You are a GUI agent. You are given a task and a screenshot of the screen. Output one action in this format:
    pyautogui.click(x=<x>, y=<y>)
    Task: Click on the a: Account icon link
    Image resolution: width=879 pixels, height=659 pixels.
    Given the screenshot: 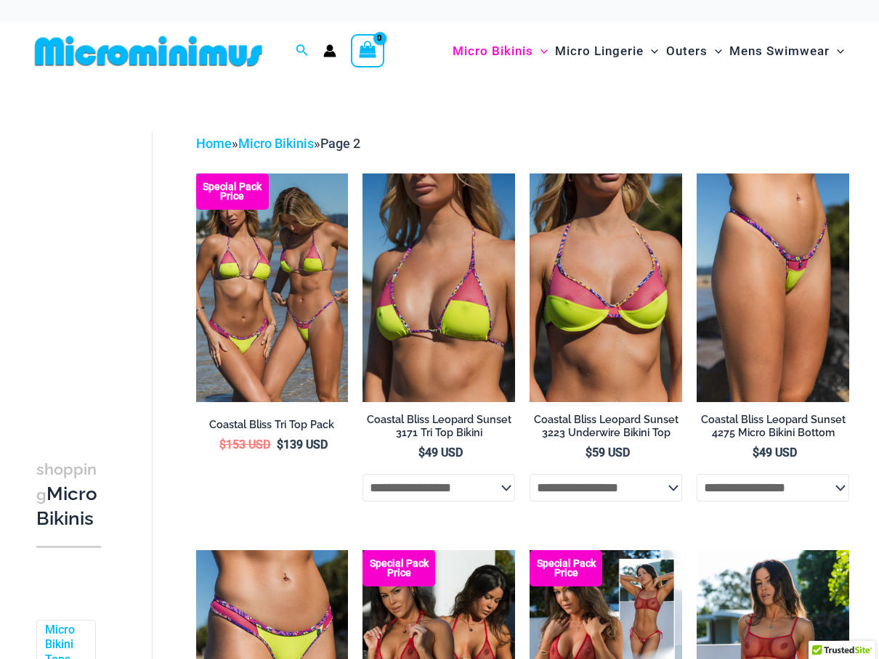 What is the action you would take?
    pyautogui.click(x=330, y=51)
    